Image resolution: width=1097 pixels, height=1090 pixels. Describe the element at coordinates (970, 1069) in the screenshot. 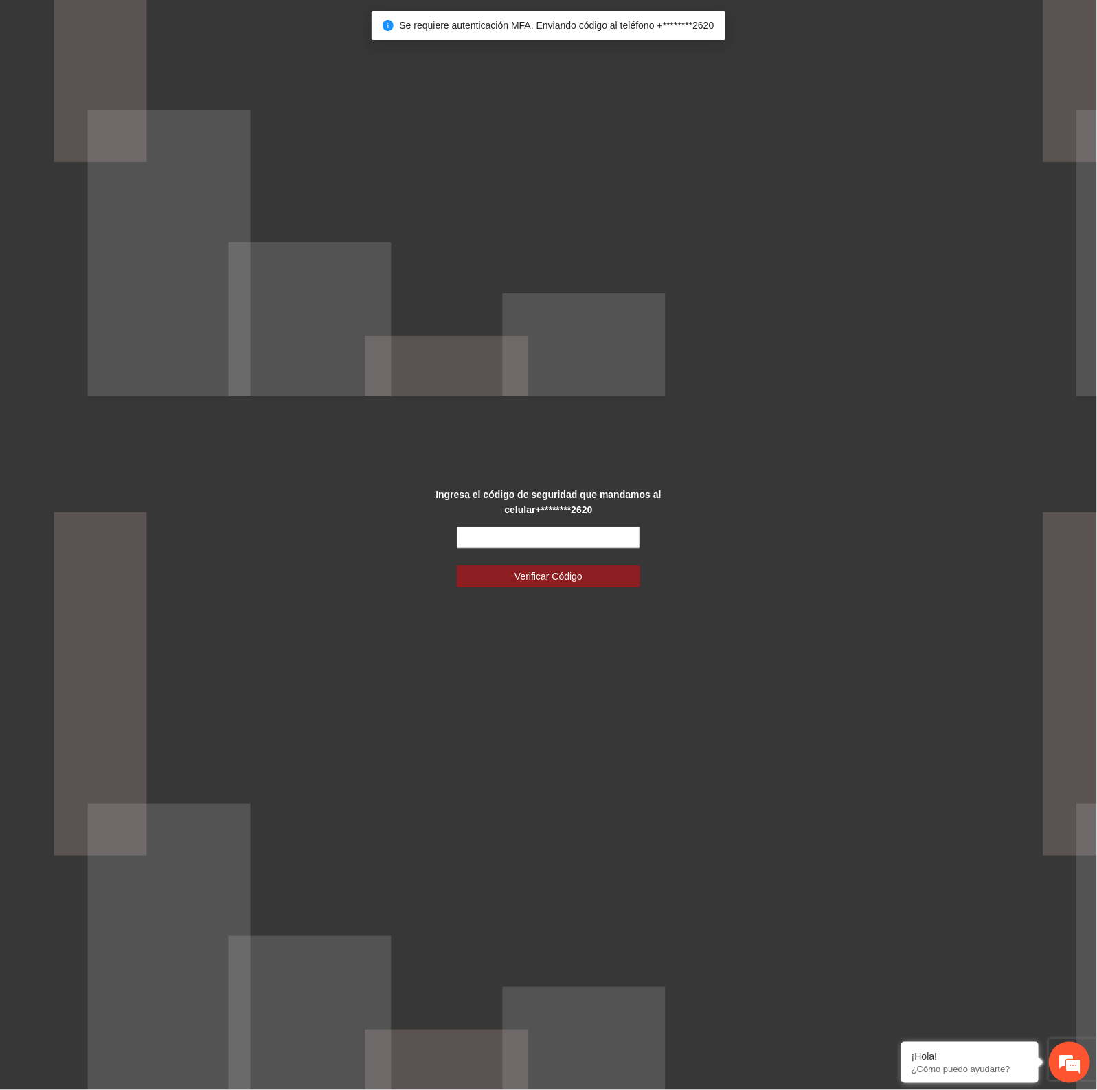

I see `p: ¿Cómo puedo ayudarte?` at that location.